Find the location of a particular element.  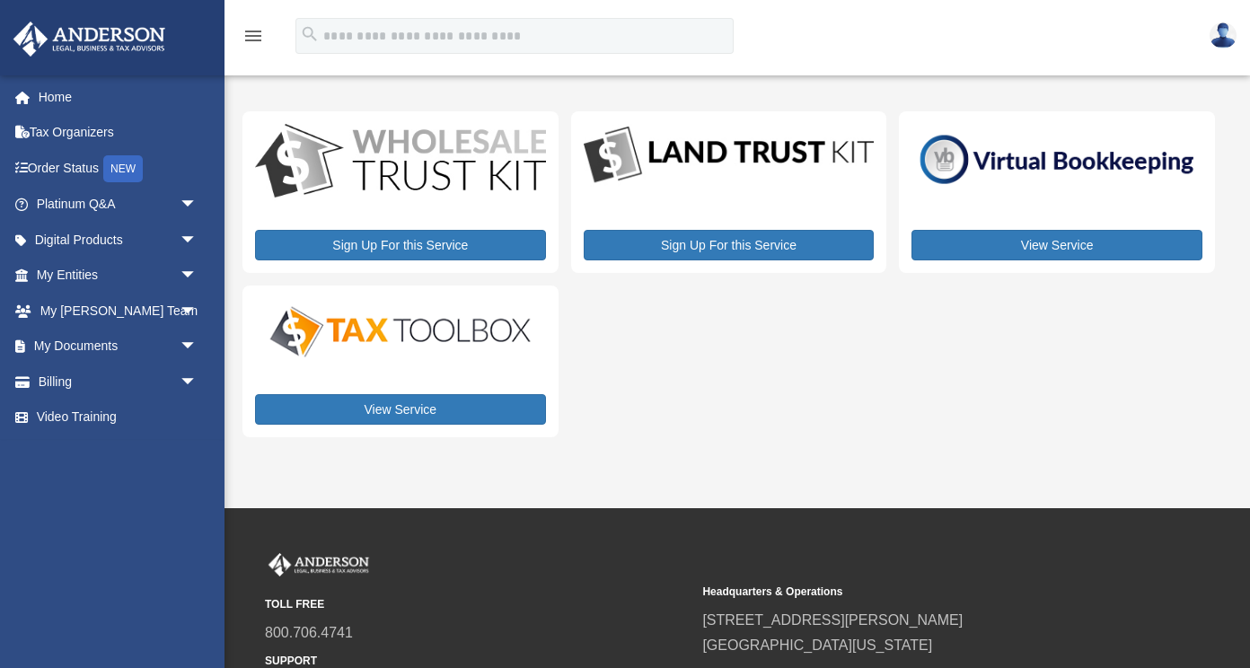

img: User Pic is located at coordinates (1223, 35).